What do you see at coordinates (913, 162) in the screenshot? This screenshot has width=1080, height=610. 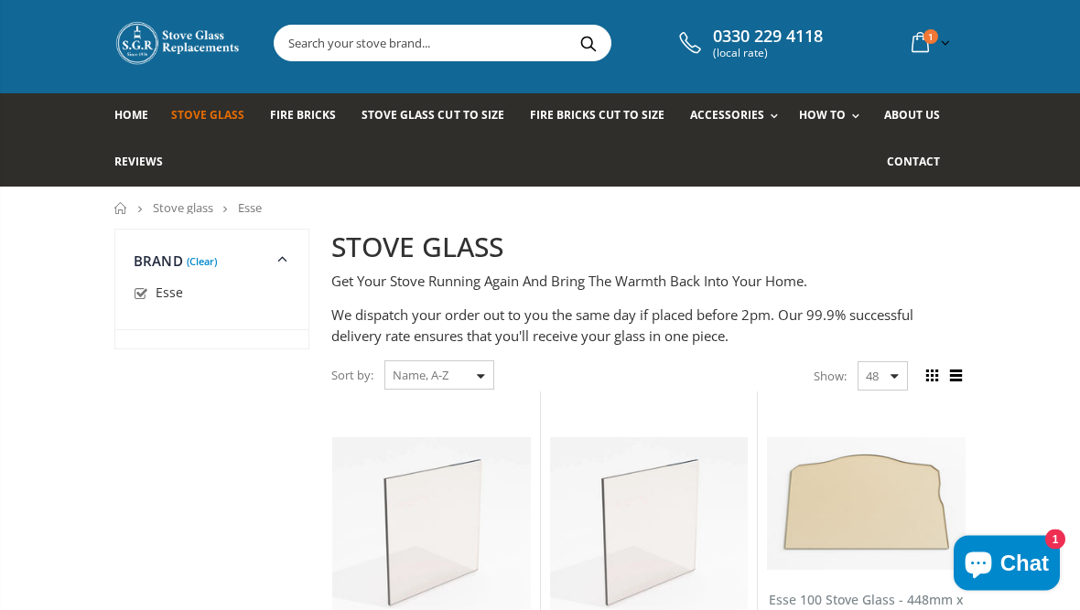 I see `span: Contact` at bounding box center [913, 162].